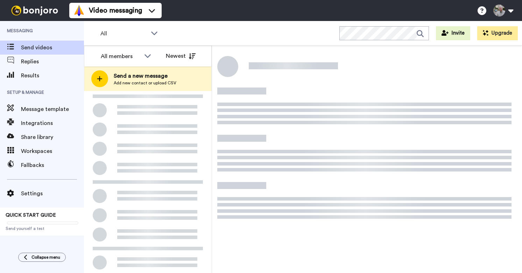 This screenshot has width=522, height=273. What do you see at coordinates (79, 11) in the screenshot?
I see `img: vm-color.svg` at bounding box center [79, 11].